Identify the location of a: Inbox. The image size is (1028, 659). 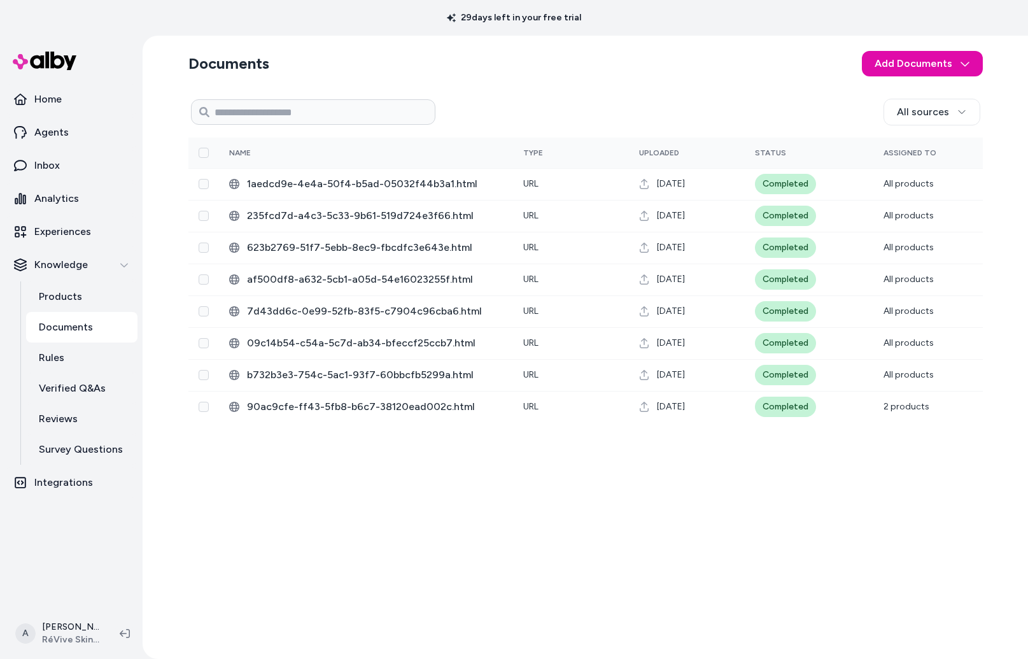
(71, 166).